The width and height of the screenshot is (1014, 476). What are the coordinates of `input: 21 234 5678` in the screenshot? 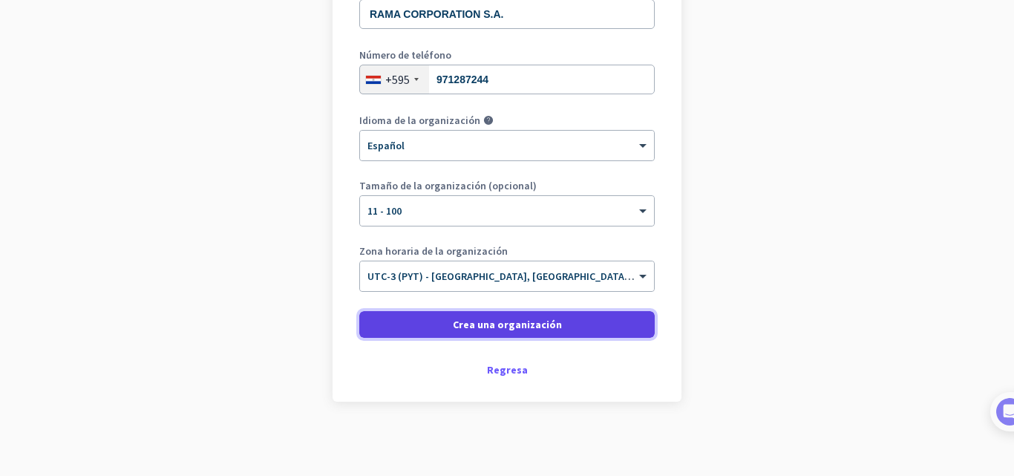 It's located at (507, 79).